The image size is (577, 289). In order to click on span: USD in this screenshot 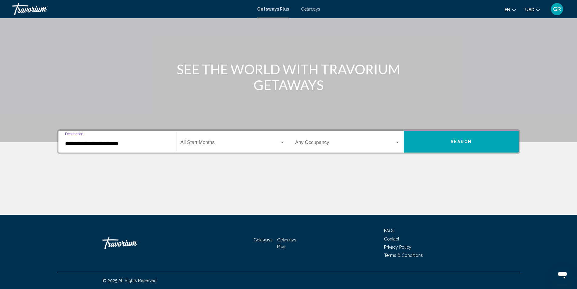, I will do `click(530, 10)`.